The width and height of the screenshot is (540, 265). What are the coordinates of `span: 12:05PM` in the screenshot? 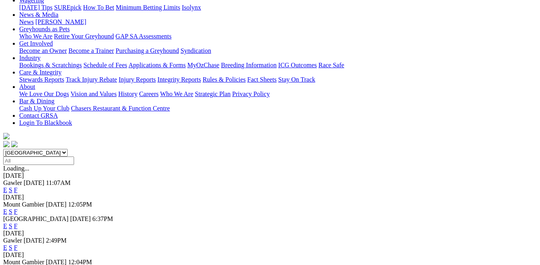 It's located at (80, 204).